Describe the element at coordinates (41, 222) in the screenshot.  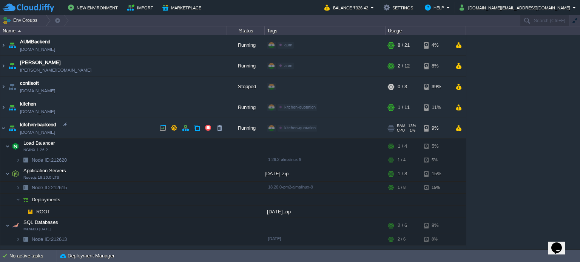
I see `span: SQL Databases` at that location.